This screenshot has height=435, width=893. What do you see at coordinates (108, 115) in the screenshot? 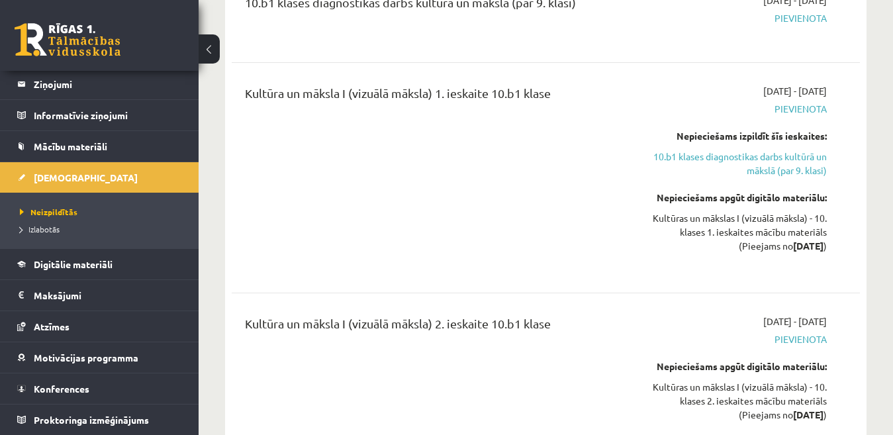
I see `legend: Informatīvie ziņojumi` at bounding box center [108, 115].